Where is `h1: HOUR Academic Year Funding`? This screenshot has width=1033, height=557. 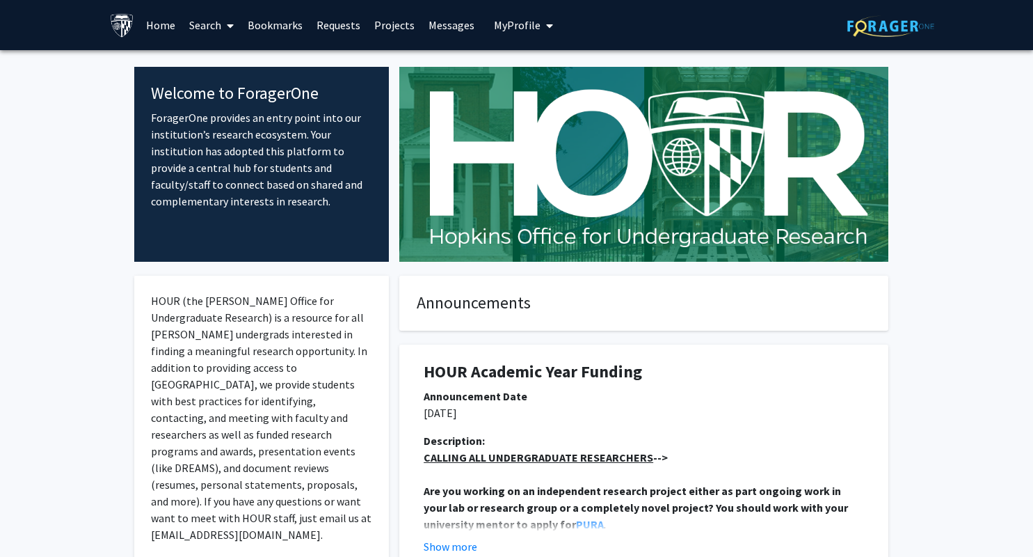
h1: HOUR Academic Year Funding is located at coordinates (644, 372).